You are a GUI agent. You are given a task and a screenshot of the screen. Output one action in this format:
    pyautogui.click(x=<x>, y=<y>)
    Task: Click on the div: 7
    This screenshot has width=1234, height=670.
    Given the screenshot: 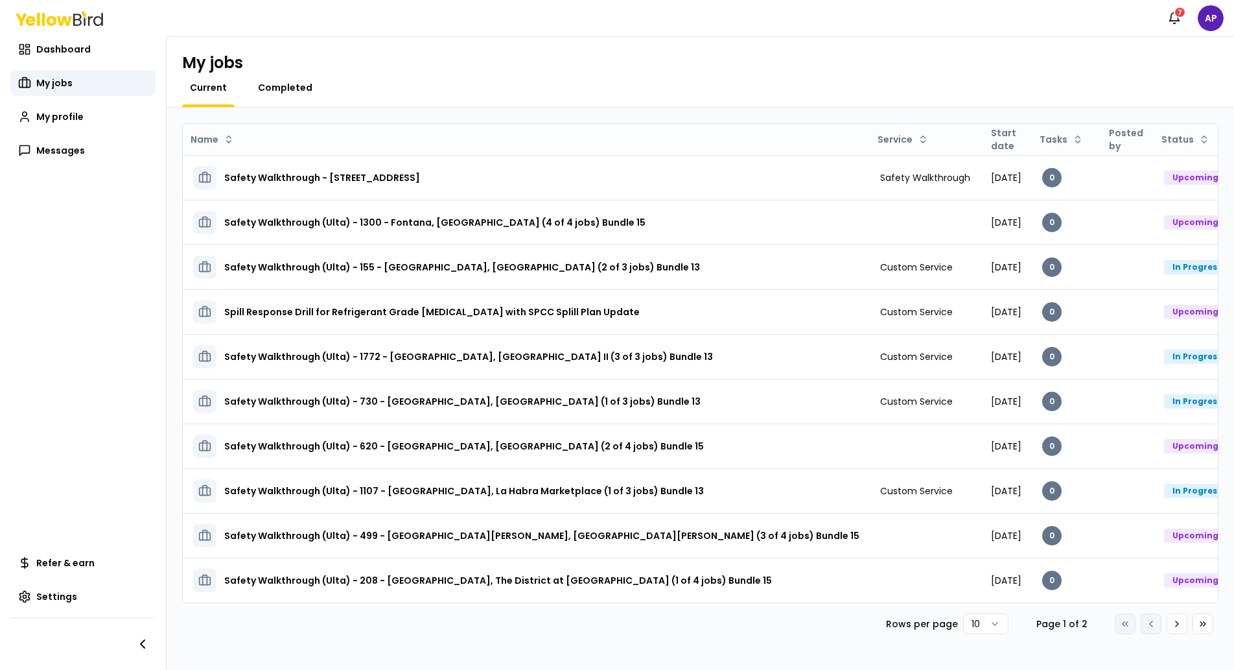 What is the action you would take?
    pyautogui.click(x=1180, y=12)
    